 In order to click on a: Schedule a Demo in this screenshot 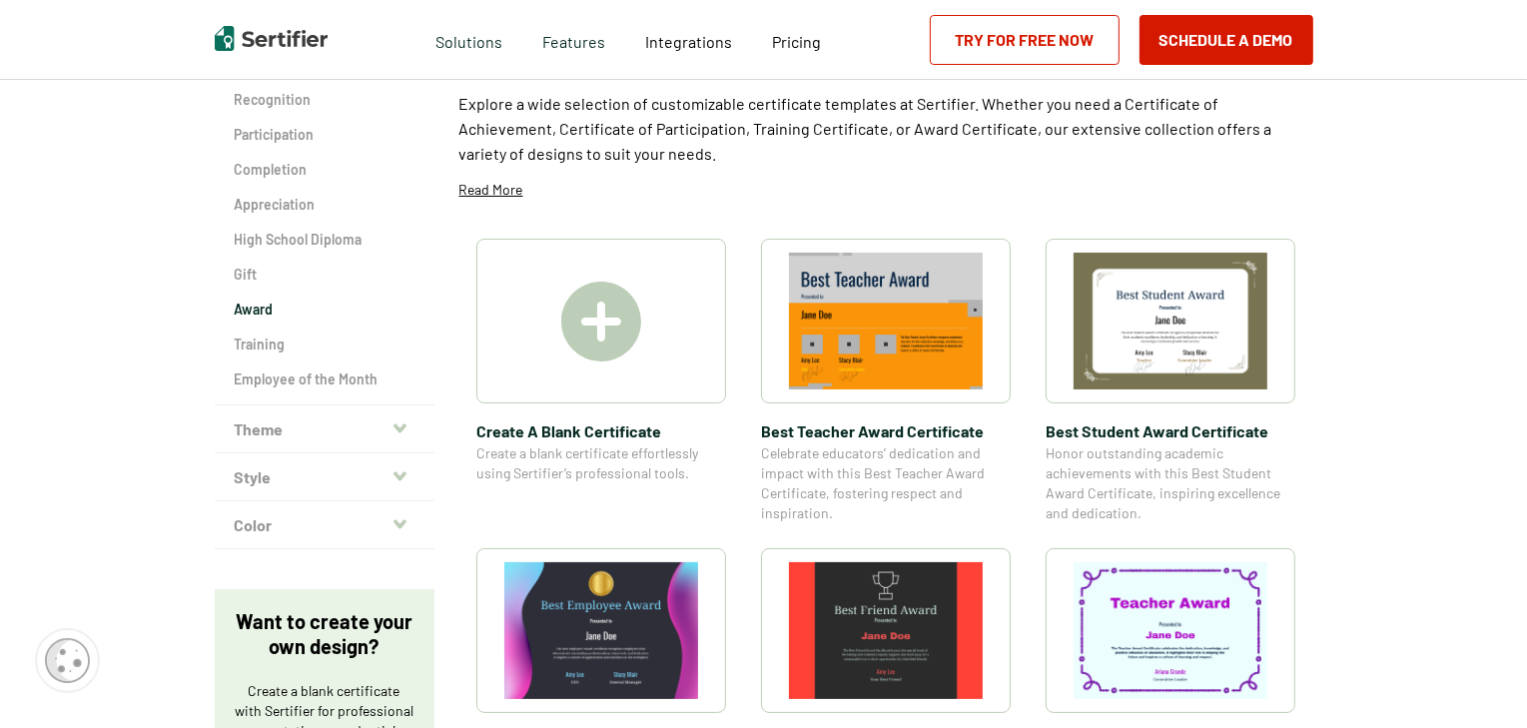, I will do `click(1226, 40)`.